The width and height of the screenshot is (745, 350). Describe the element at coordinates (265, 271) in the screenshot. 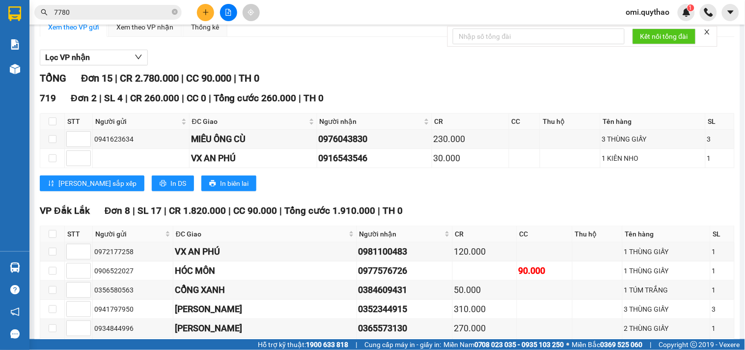

I see `div: HÓC MÔN` at that location.